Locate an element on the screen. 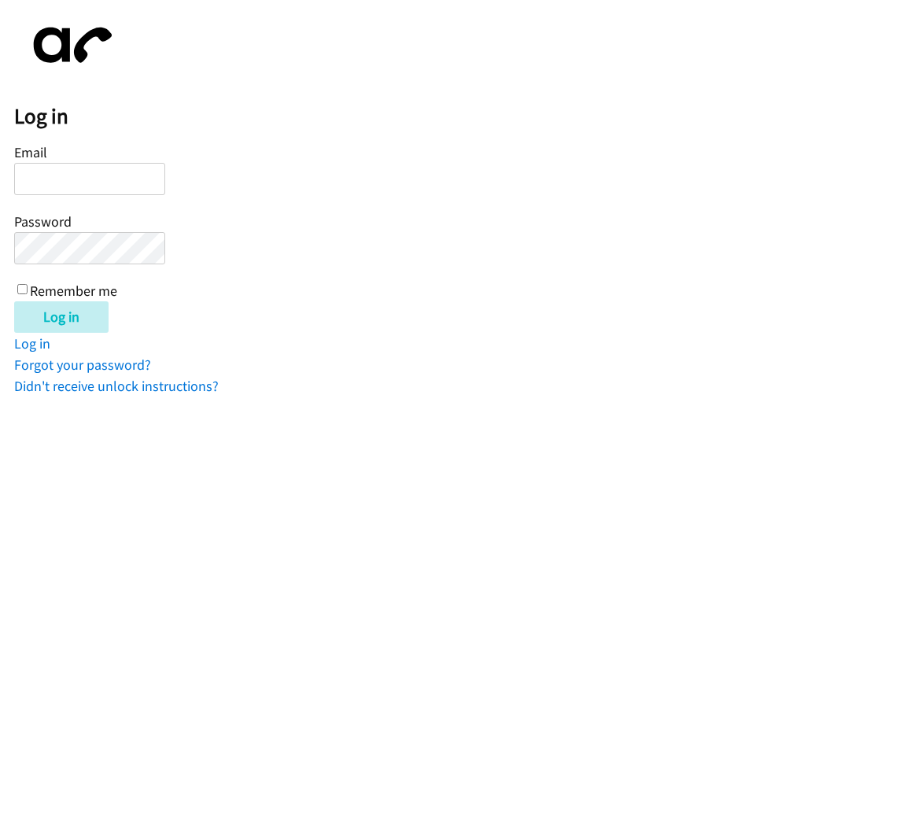 Image resolution: width=922 pixels, height=819 pixels. label: Password is located at coordinates (42, 221).